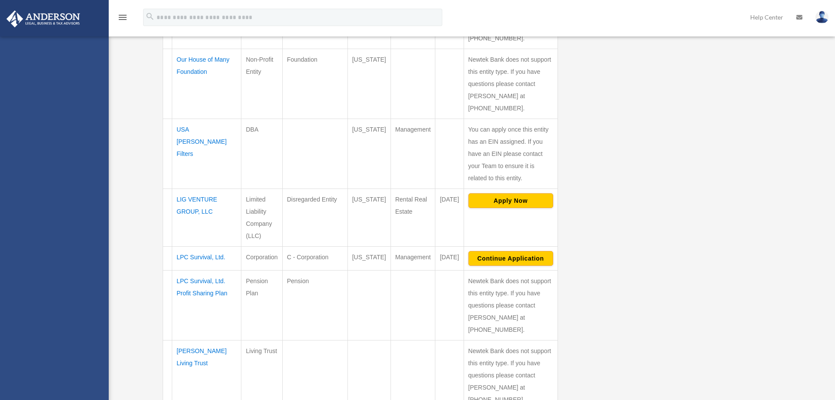 Image resolution: width=835 pixels, height=400 pixels. What do you see at coordinates (511, 259) in the screenshot?
I see `button: Continue Application` at bounding box center [511, 259].